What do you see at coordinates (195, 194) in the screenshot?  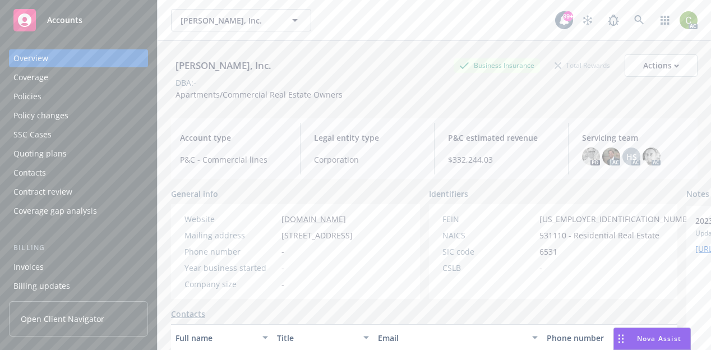 I see `span: General info` at bounding box center [195, 194].